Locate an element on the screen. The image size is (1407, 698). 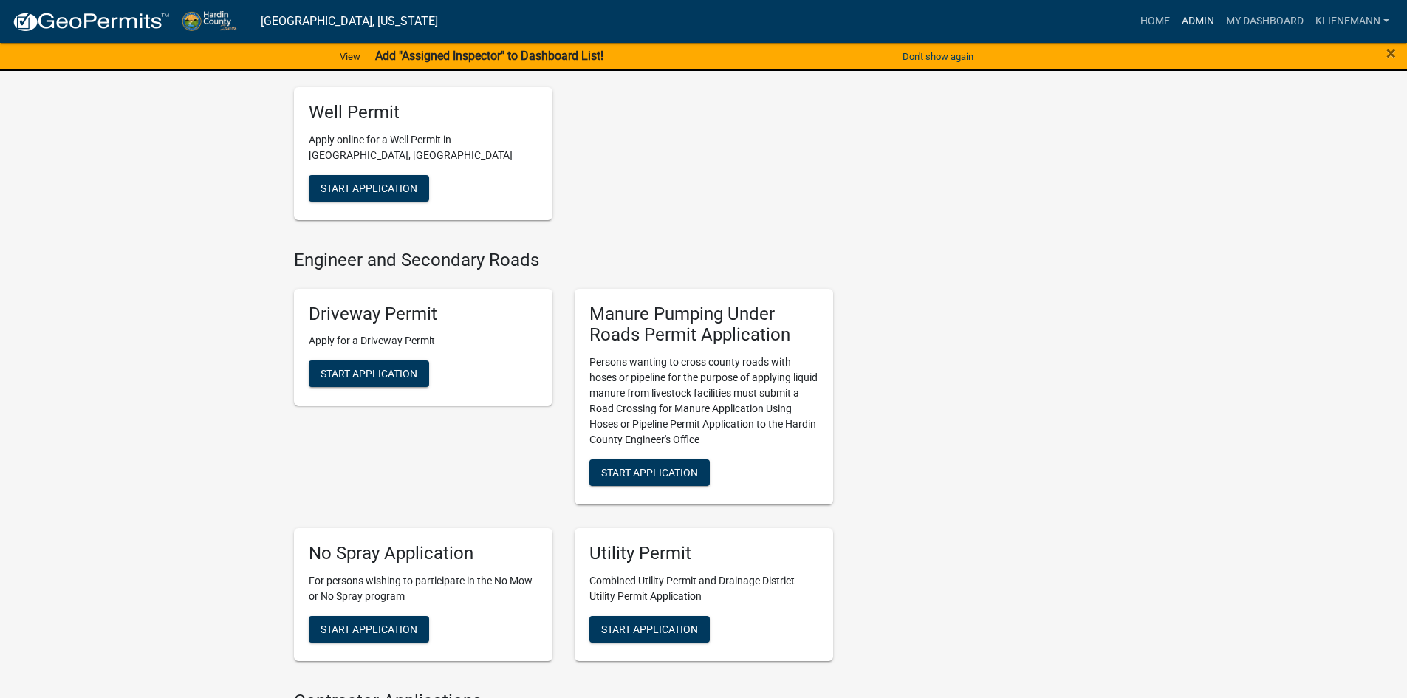
h5: Manure Pumping Under Roads Permit Application is located at coordinates (704, 325).